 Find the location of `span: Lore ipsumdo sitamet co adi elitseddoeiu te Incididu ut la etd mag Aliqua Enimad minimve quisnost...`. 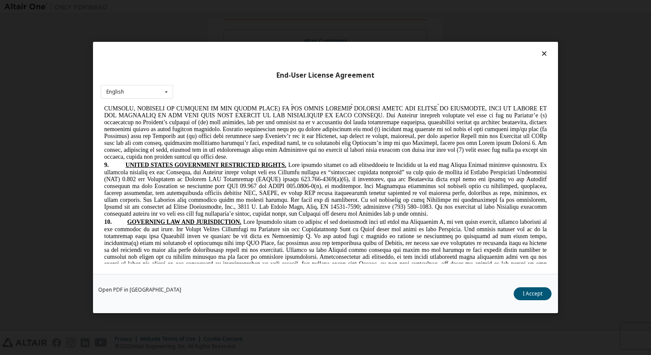

span: Lore ipsumdo sitamet co adi elitseddoeiu te Incididu ut la etd mag Aliqua Enimad minimve quisnost... is located at coordinates (225, 85).